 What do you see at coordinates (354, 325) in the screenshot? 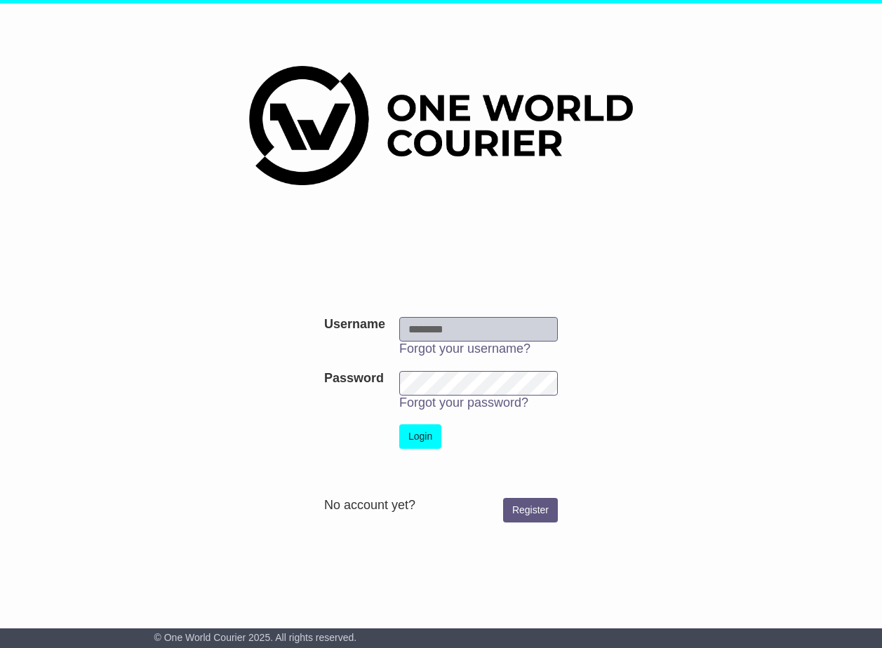
I see `label: Username` at bounding box center [354, 325].